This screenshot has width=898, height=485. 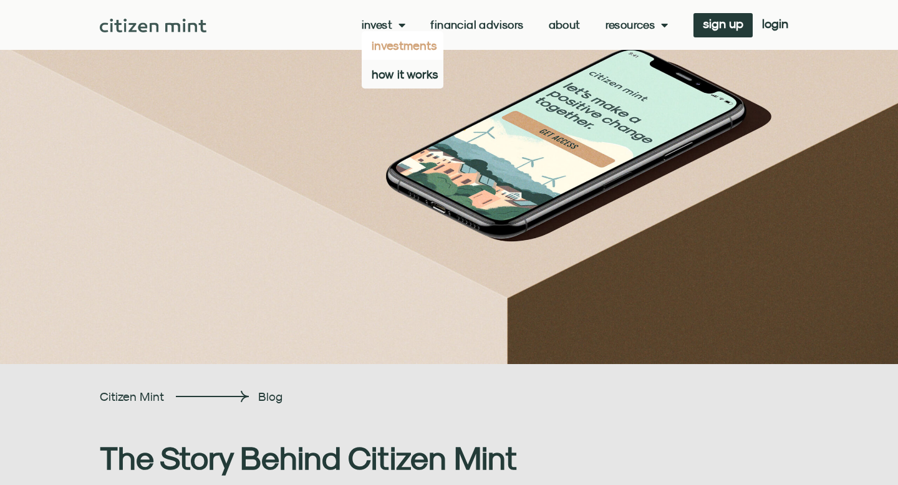 I want to click on h2: Blog, so click(x=417, y=397).